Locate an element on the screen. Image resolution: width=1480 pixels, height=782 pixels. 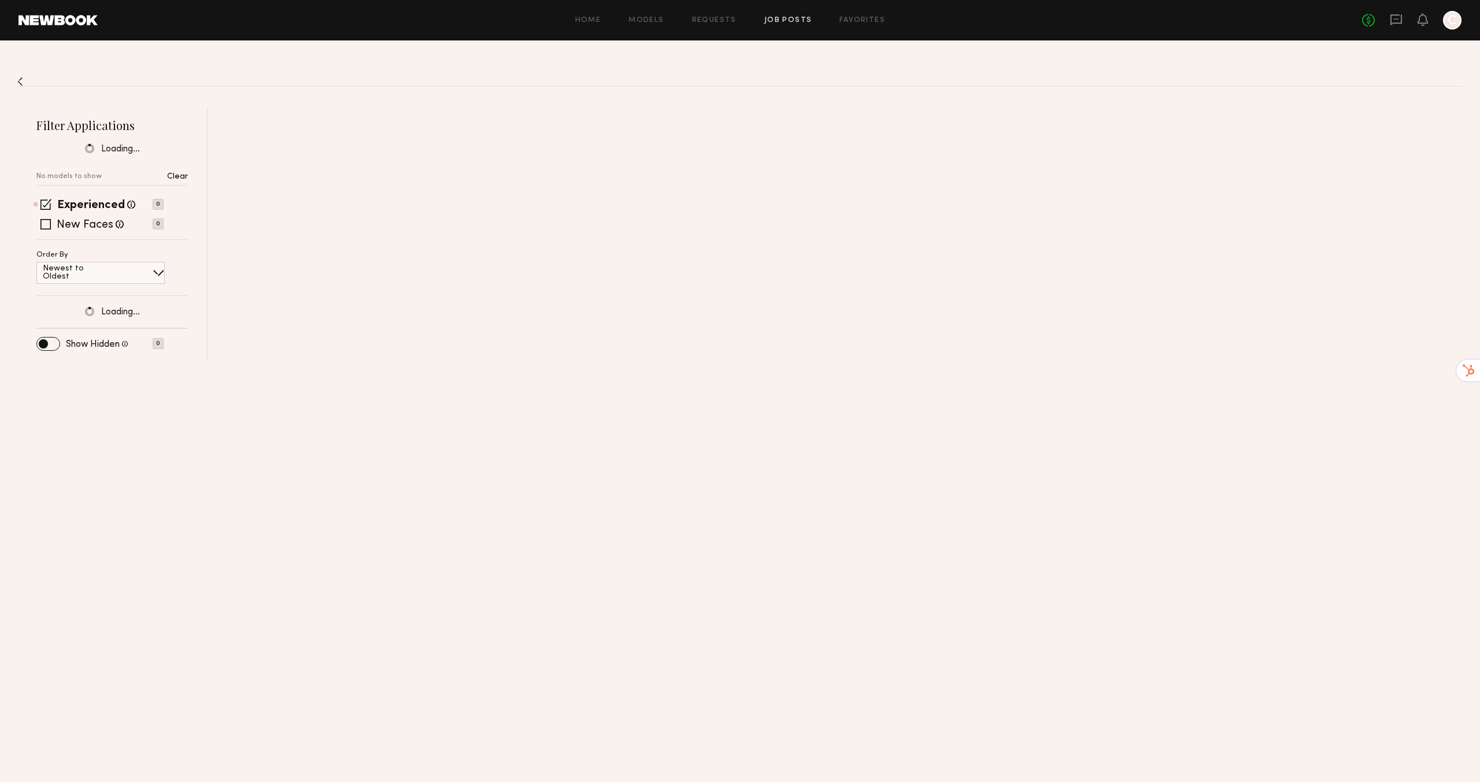
a: Job Posts is located at coordinates (788, 20).